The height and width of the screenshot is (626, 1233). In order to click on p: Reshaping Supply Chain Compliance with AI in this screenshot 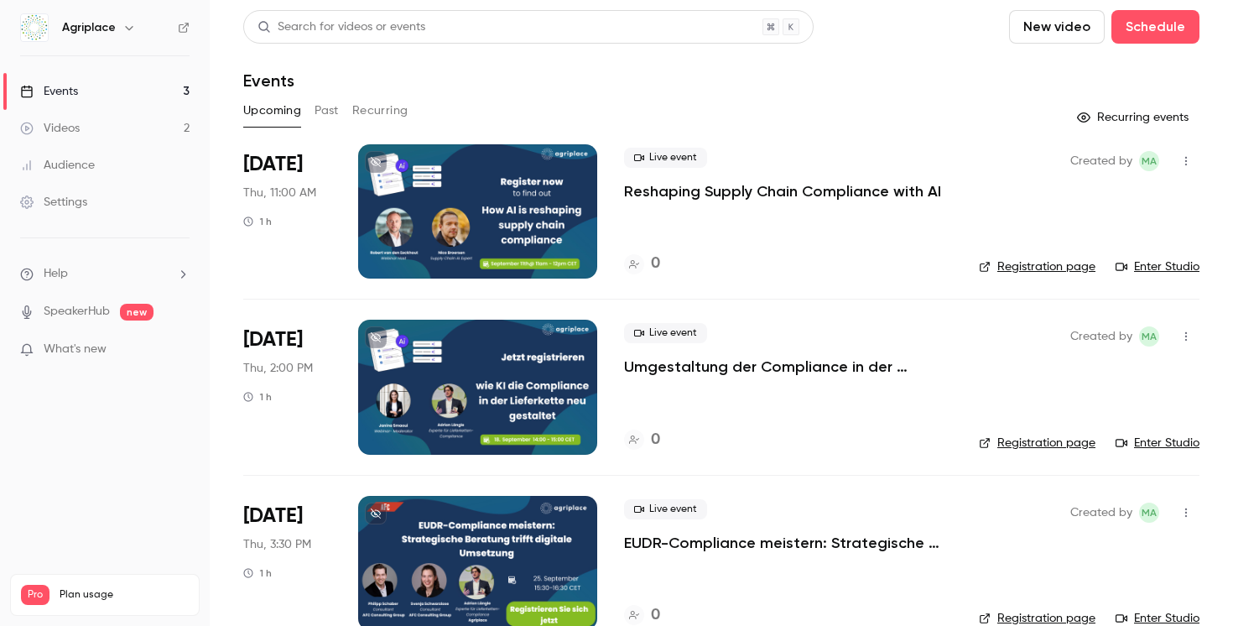, I will do `click(783, 191)`.